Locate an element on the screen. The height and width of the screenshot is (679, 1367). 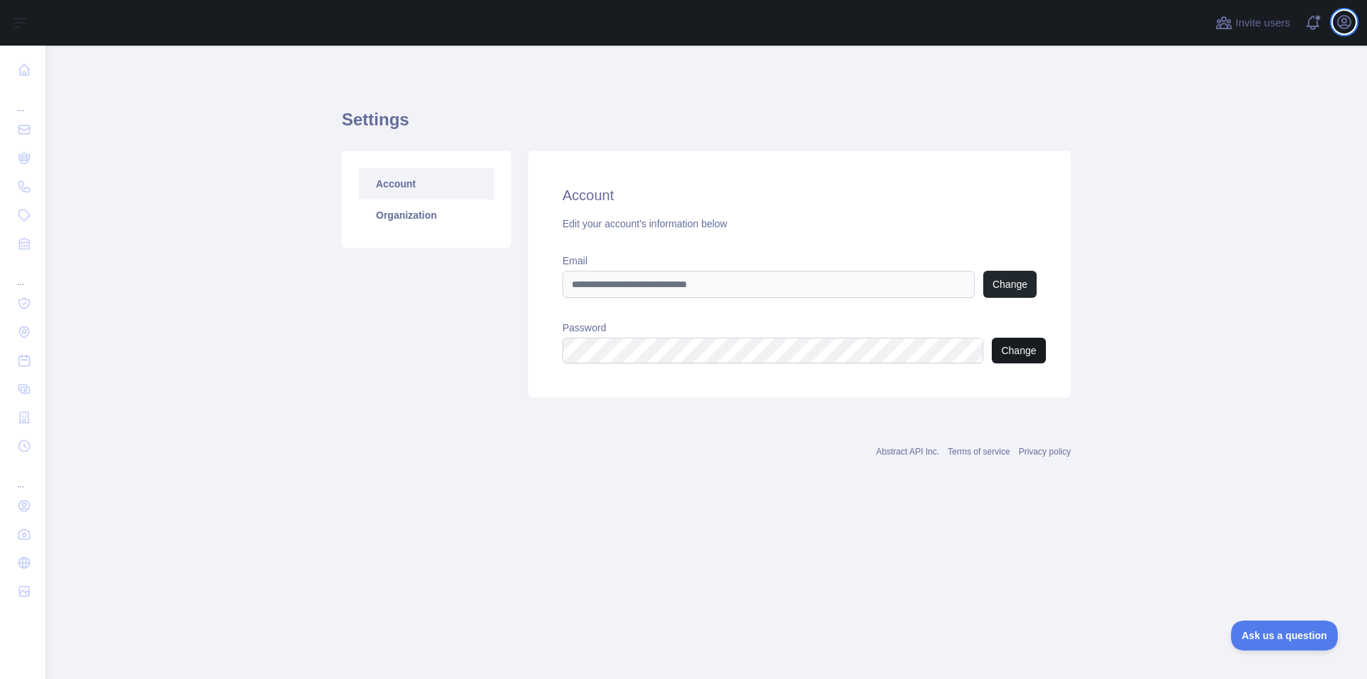
span: Invite users is located at coordinates (1262, 23).